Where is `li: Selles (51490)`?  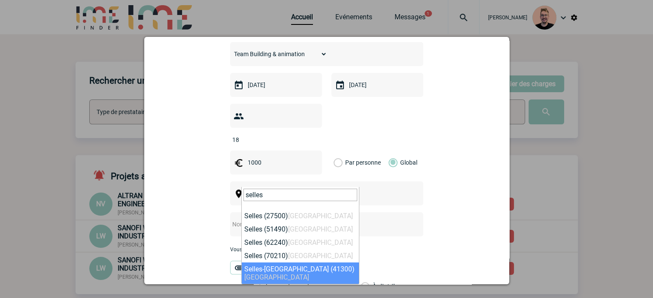
li: Selles (51490) is located at coordinates (300, 229).